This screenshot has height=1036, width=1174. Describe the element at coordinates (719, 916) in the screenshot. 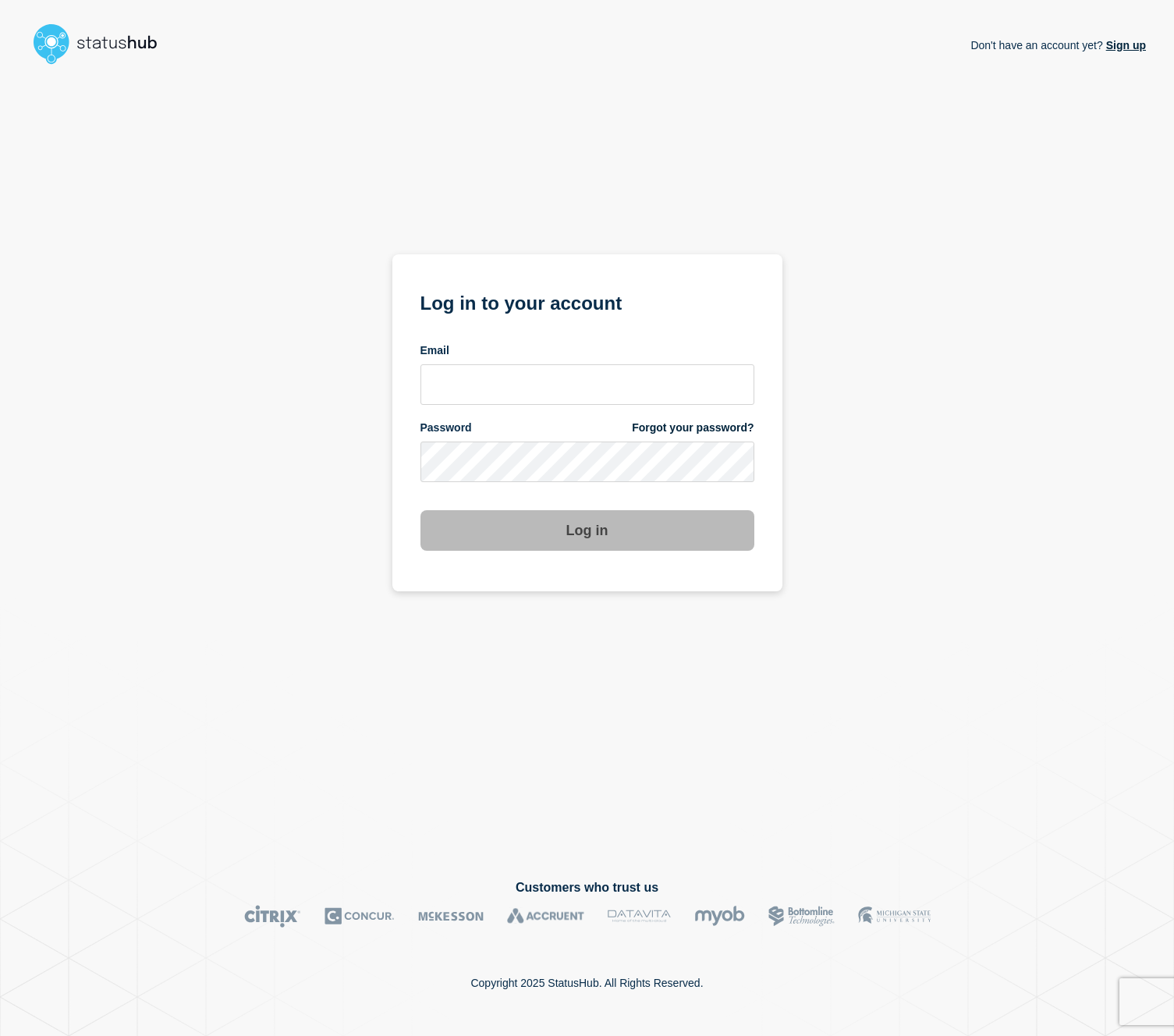

I see `img: myob logo` at that location.